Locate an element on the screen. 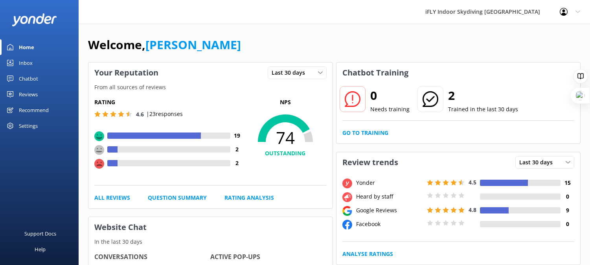 The image size is (590, 265). p: From all sources of reviews is located at coordinates (210, 87).